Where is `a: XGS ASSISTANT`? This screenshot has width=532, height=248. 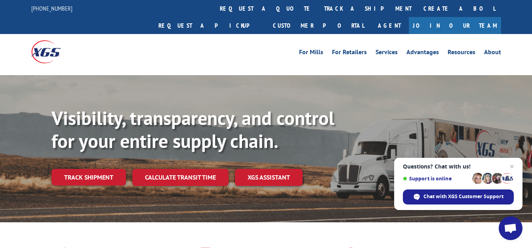
a: XGS ASSISTANT is located at coordinates (269, 178).